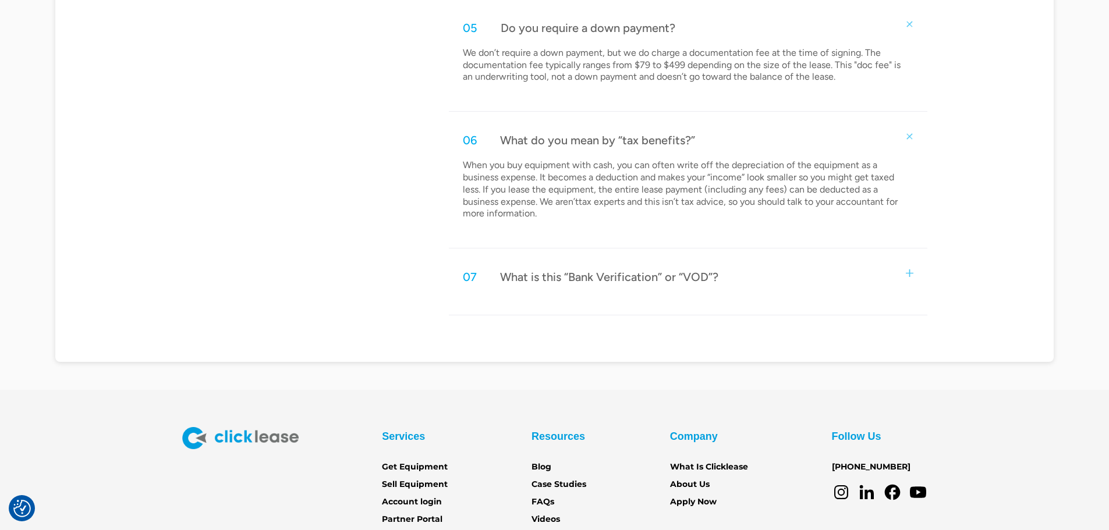 This screenshot has height=530, width=1109. I want to click on a: FAQs, so click(543, 502).